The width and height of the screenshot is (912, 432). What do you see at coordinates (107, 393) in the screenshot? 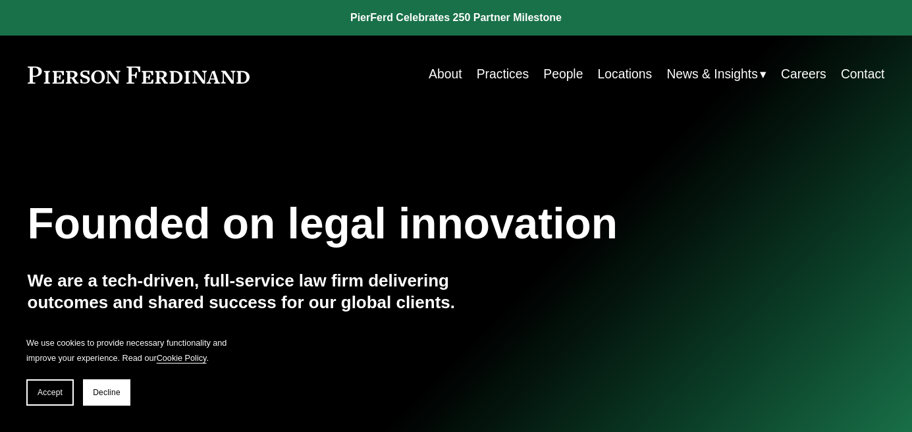
I see `span: Decline` at bounding box center [107, 393].